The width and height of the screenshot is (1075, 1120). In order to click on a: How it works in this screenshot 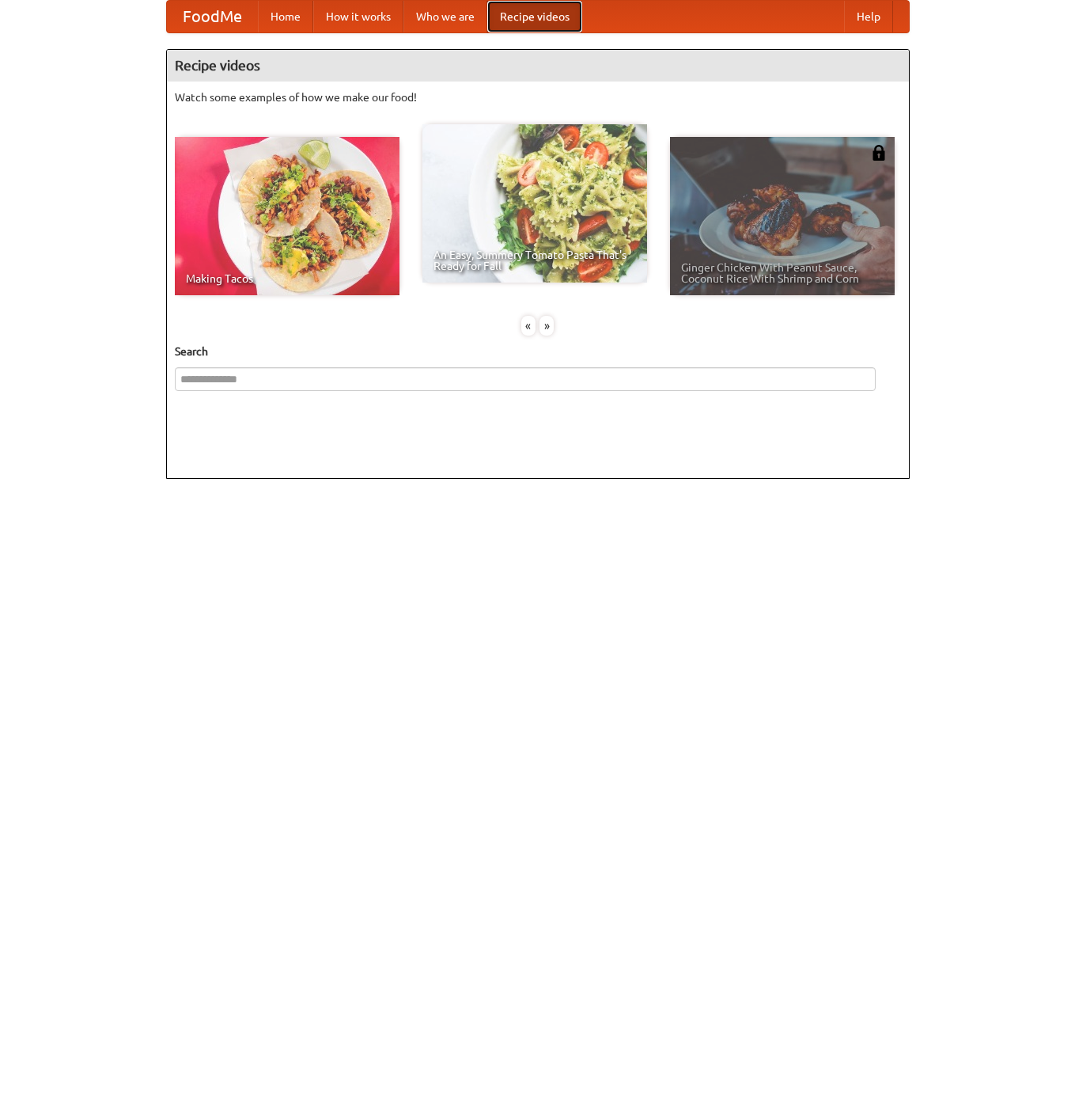, I will do `click(358, 17)`.